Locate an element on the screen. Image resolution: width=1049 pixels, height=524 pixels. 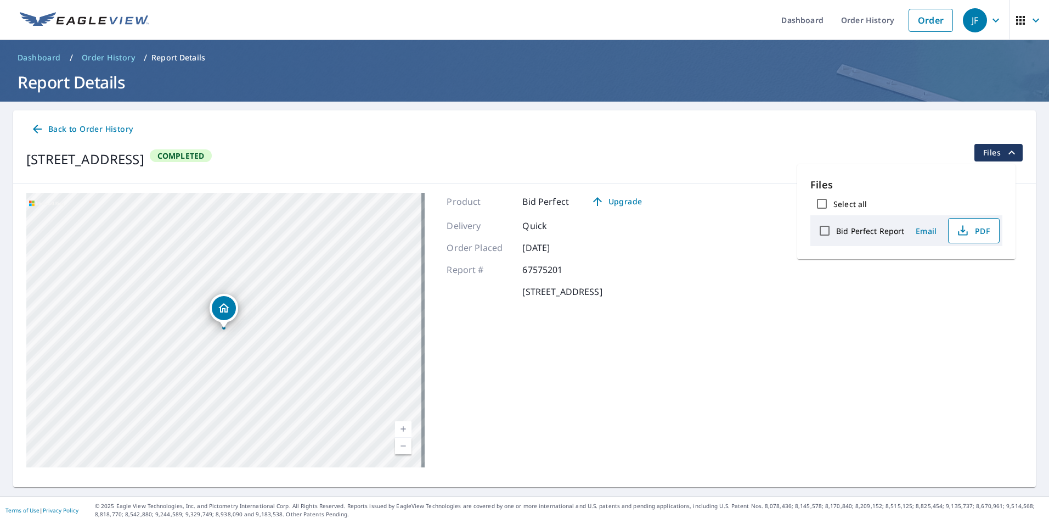
p: Product is located at coordinates (480, 201).